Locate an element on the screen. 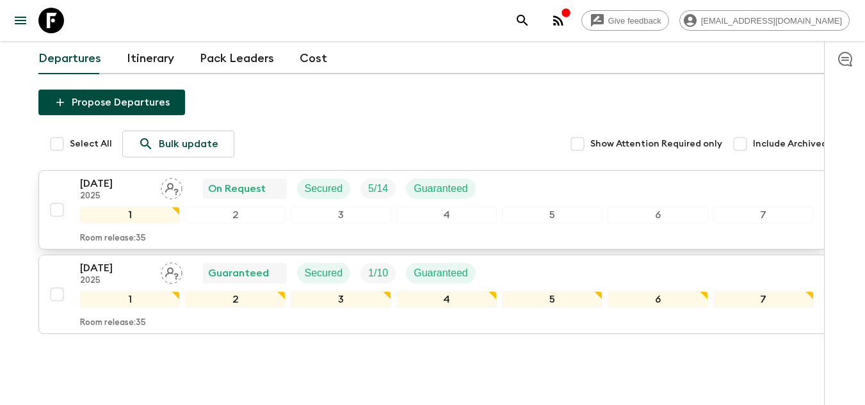 Image resolution: width=865 pixels, height=405 pixels. a: Give feedback is located at coordinates (625, 20).